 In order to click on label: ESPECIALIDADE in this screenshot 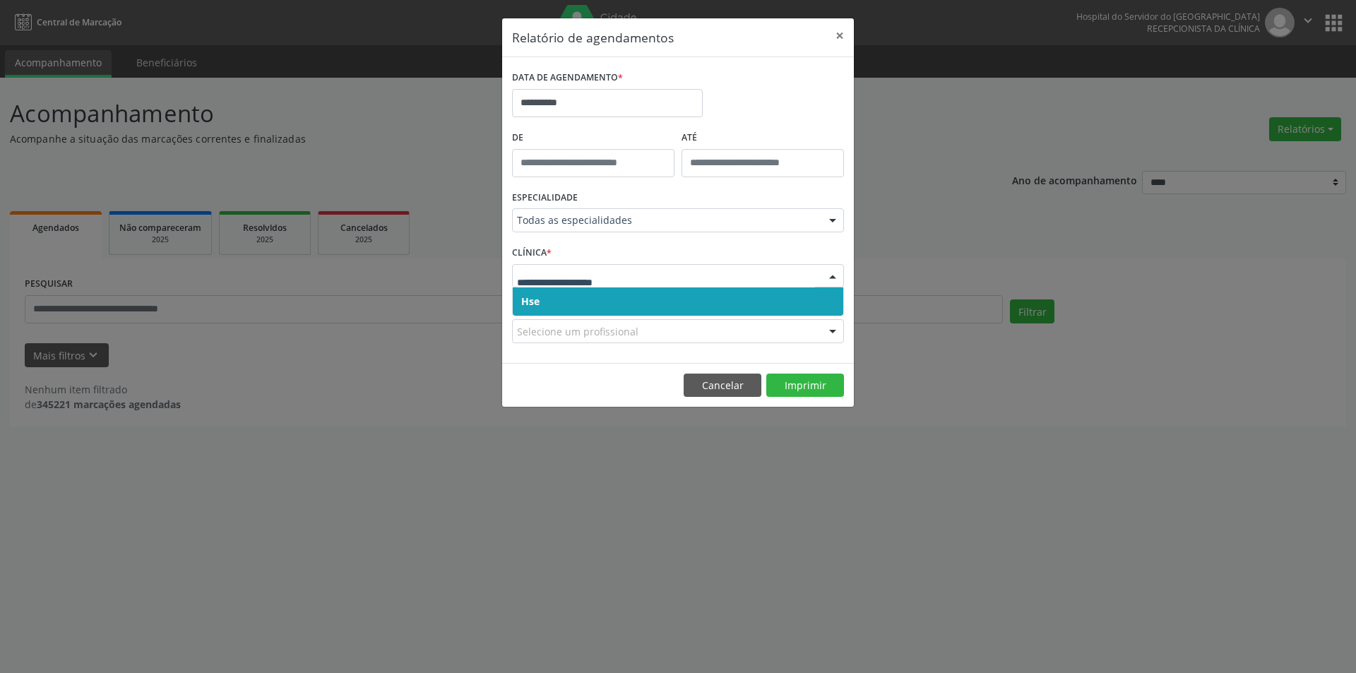, I will do `click(545, 198)`.